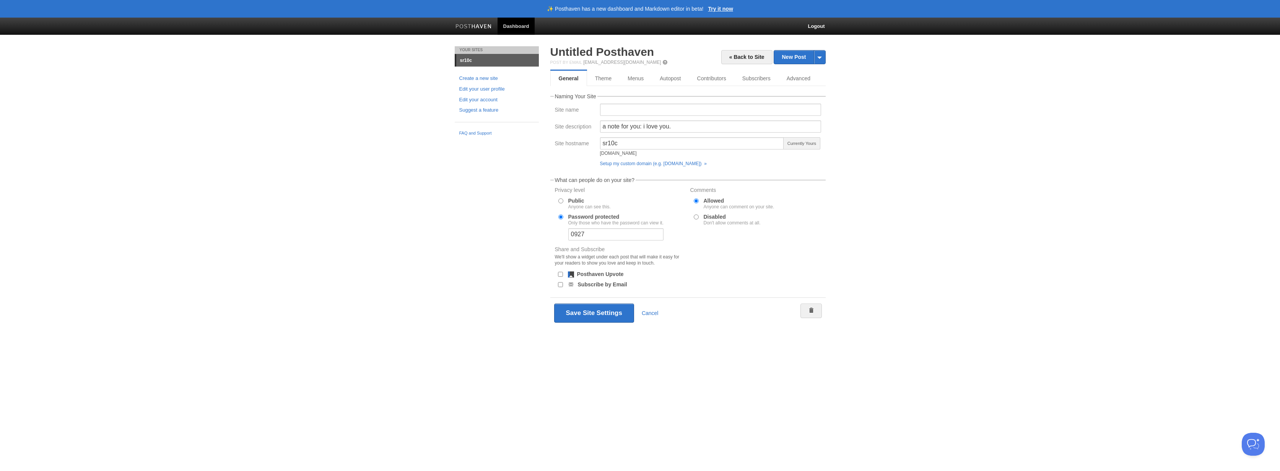 The image size is (1280, 471). I want to click on div: We'll show a widget under each post that will make it easy for your readers to show you love and ..., so click(620, 260).